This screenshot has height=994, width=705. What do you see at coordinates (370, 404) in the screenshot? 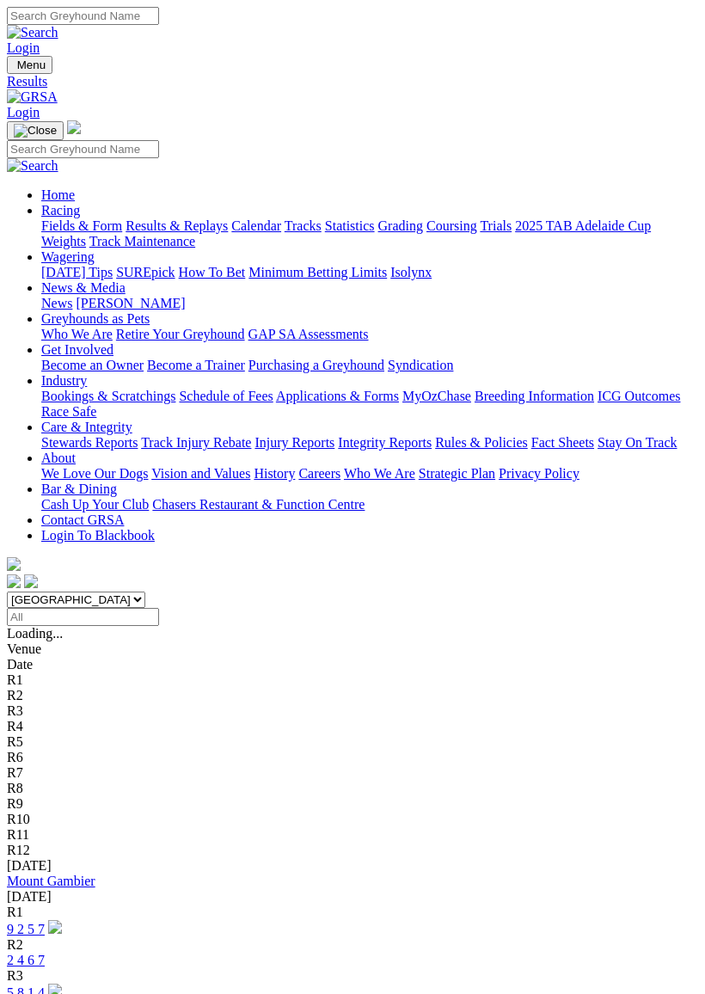
I see `div: Industry` at bounding box center [370, 404].